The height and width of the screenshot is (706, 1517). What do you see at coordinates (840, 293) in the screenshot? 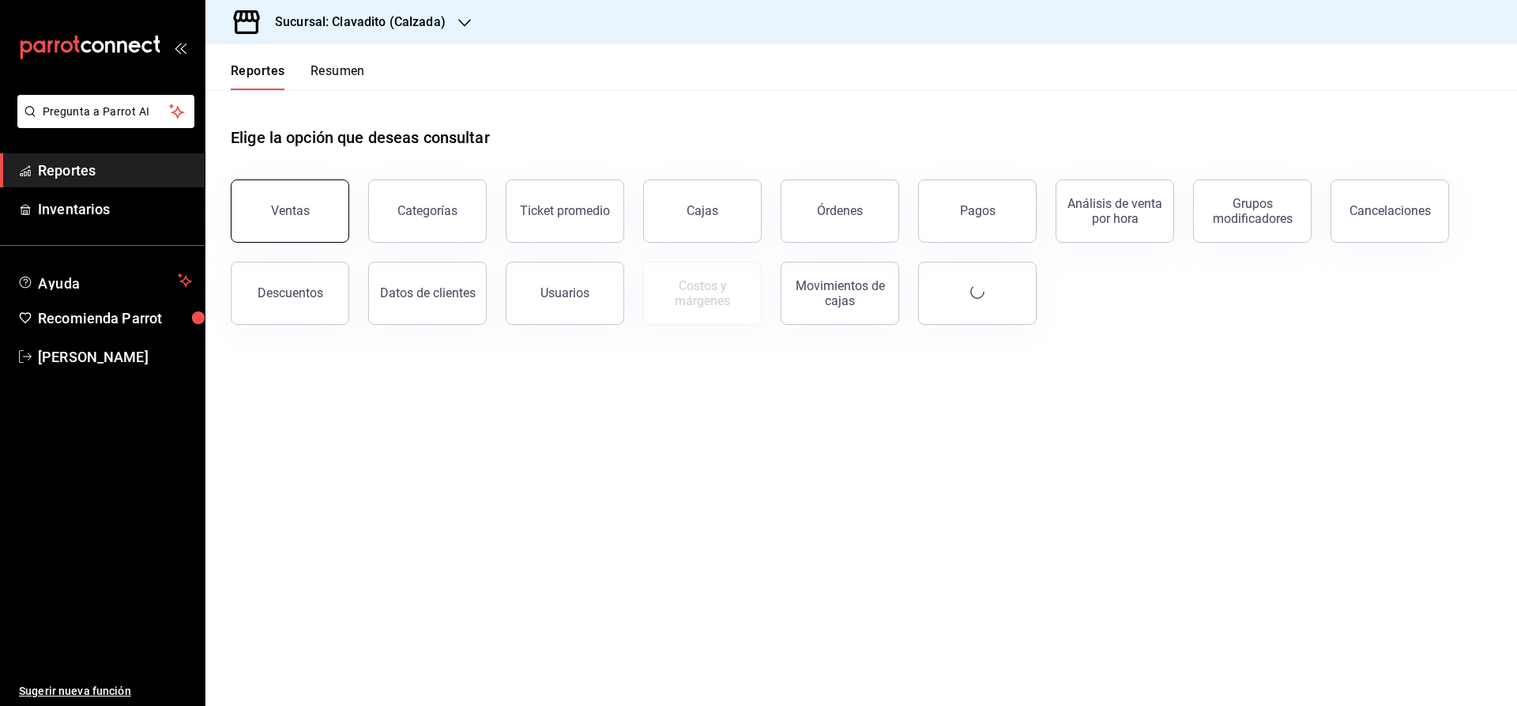
I see `button: Movimientos de cajas` at bounding box center [840, 293].